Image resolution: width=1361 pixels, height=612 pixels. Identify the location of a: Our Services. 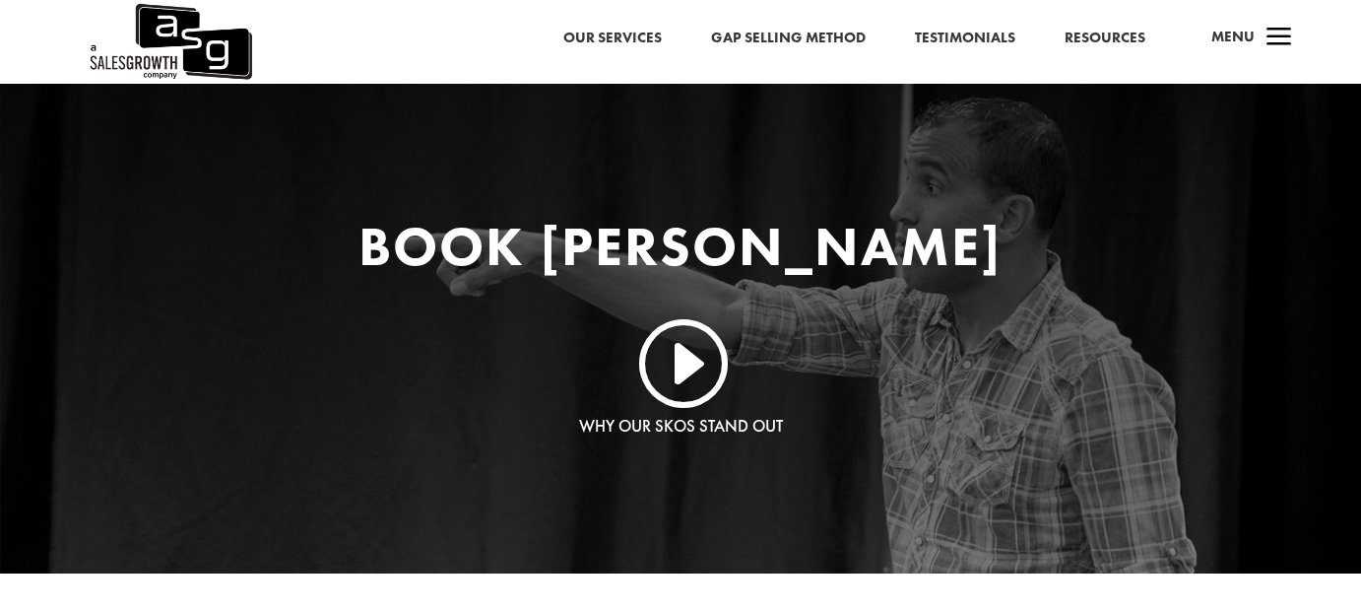
(613, 38).